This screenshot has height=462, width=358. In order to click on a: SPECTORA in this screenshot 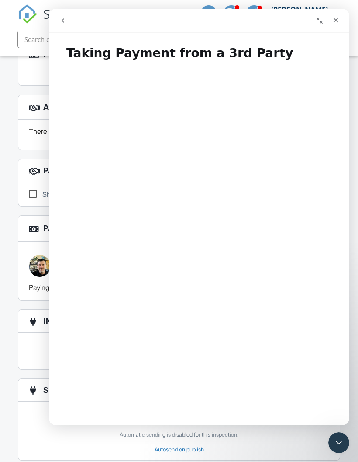, I will do `click(66, 21)`.